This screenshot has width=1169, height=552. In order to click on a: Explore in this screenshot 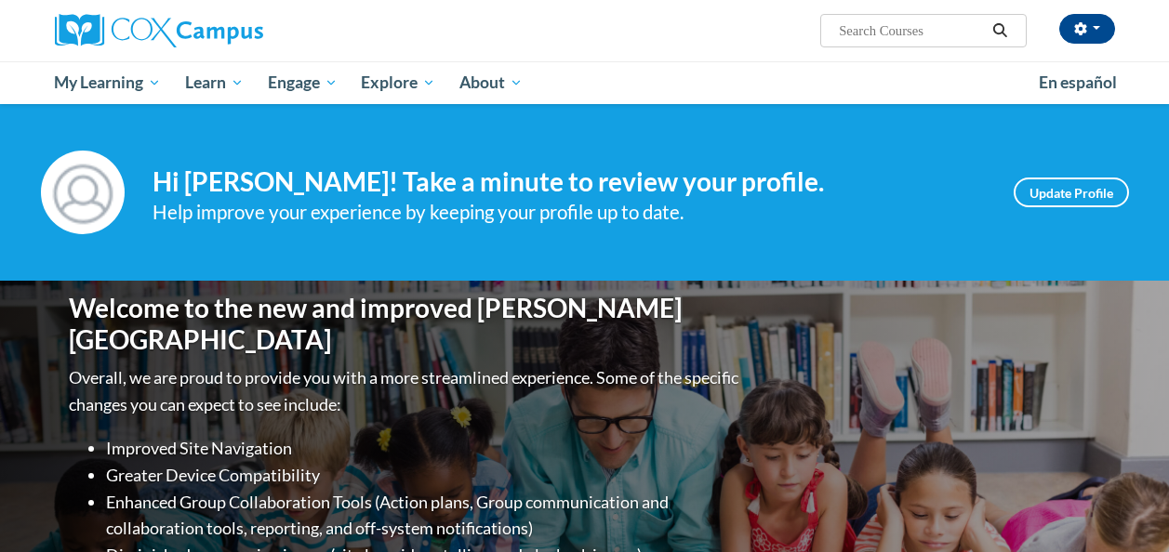, I will do `click(398, 83)`.